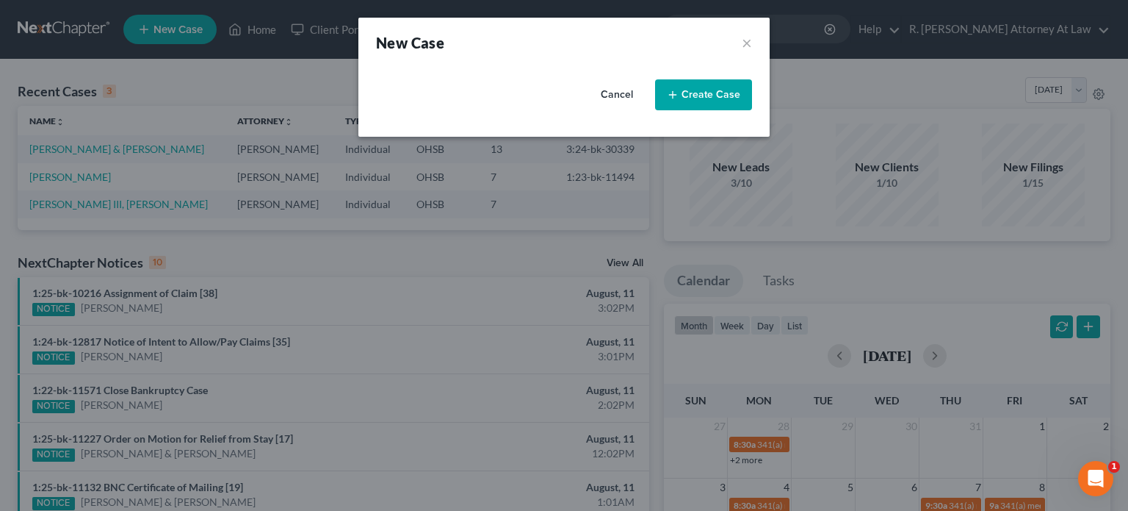 This screenshot has height=511, width=1128. Describe the element at coordinates (410, 43) in the screenshot. I see `strong: New Case` at that location.